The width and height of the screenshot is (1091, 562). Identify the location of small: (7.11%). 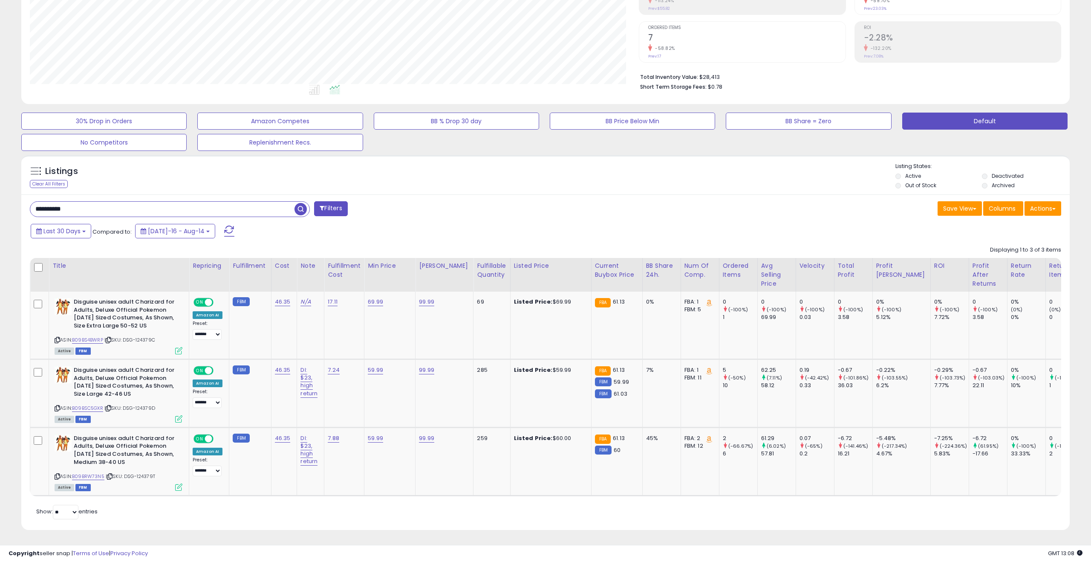
(775, 378).